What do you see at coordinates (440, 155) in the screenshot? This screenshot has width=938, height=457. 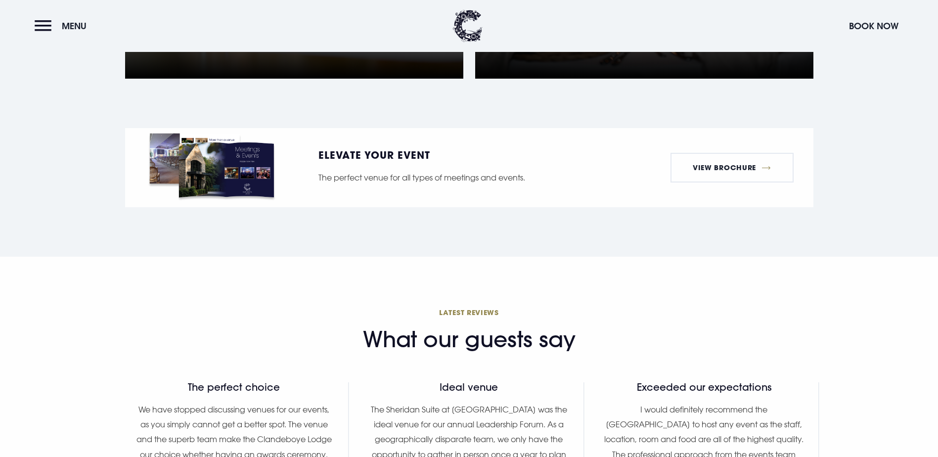 I see `h5: ELEVATE YOUR EVENT` at bounding box center [440, 155].